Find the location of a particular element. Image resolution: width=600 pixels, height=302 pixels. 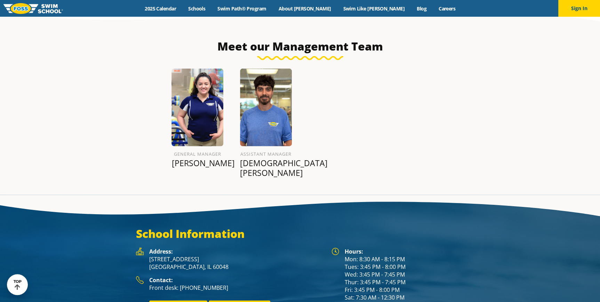

img: Foss Location Hours is located at coordinates (335, 251).